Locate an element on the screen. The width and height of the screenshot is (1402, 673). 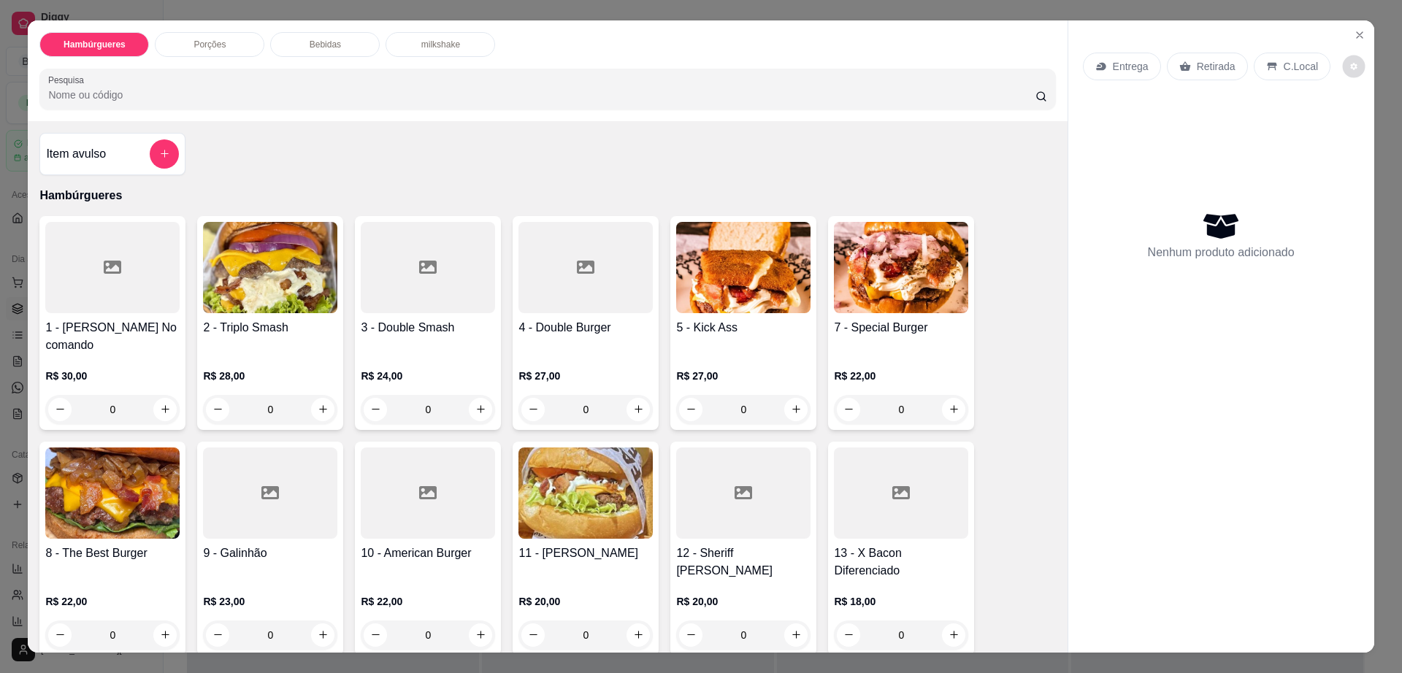
button: Close is located at coordinates (1360, 35).